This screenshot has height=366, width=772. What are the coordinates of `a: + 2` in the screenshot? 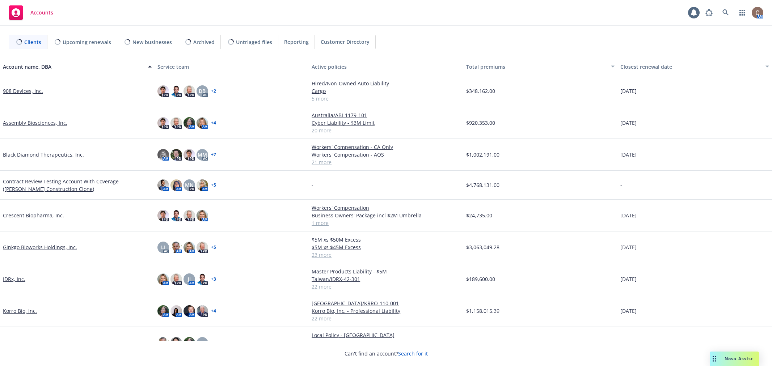 It's located at (213, 91).